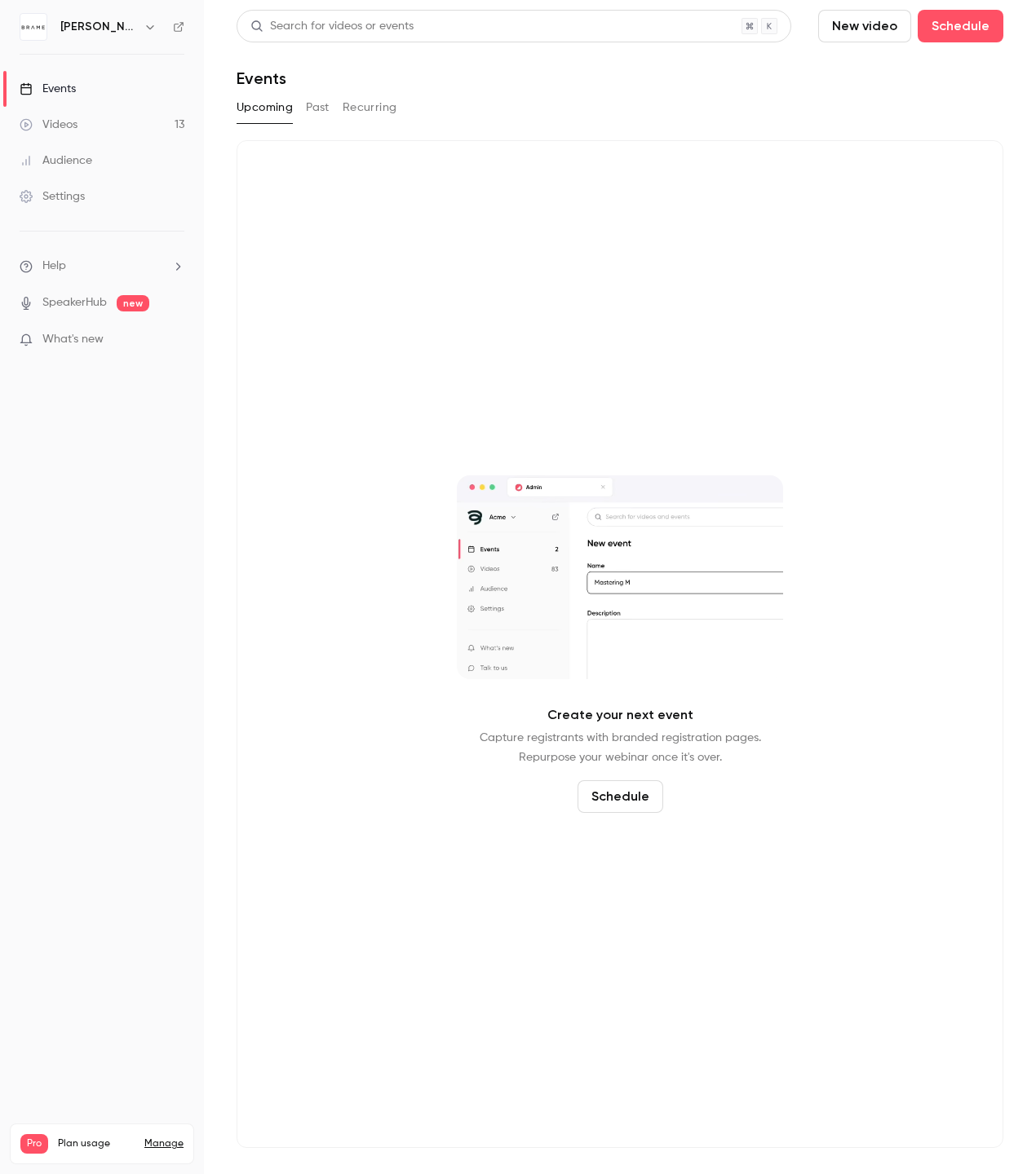 Image resolution: width=1036 pixels, height=1174 pixels. Describe the element at coordinates (73, 339) in the screenshot. I see `span: What's new` at that location.